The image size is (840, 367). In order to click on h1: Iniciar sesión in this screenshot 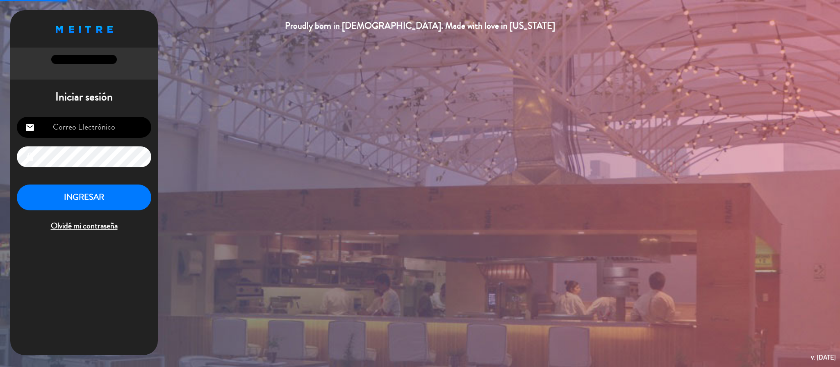, I will do `click(84, 97)`.